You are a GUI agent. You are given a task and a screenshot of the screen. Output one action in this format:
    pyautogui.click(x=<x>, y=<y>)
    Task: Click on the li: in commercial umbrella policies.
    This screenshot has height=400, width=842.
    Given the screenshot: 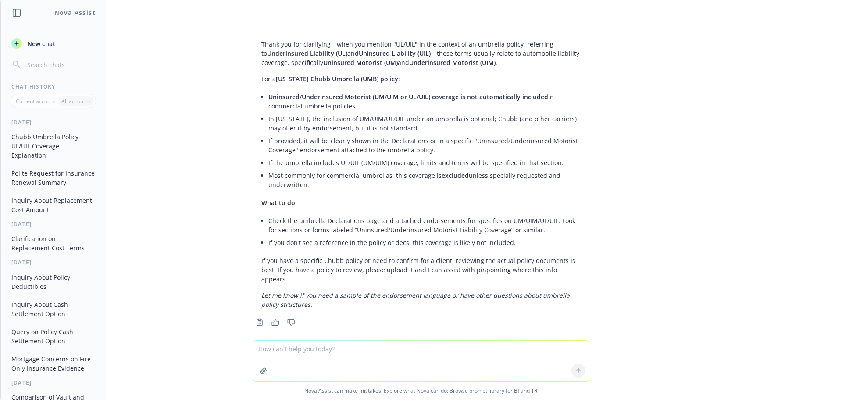 What is the action you would take?
    pyautogui.click(x=425, y=101)
    